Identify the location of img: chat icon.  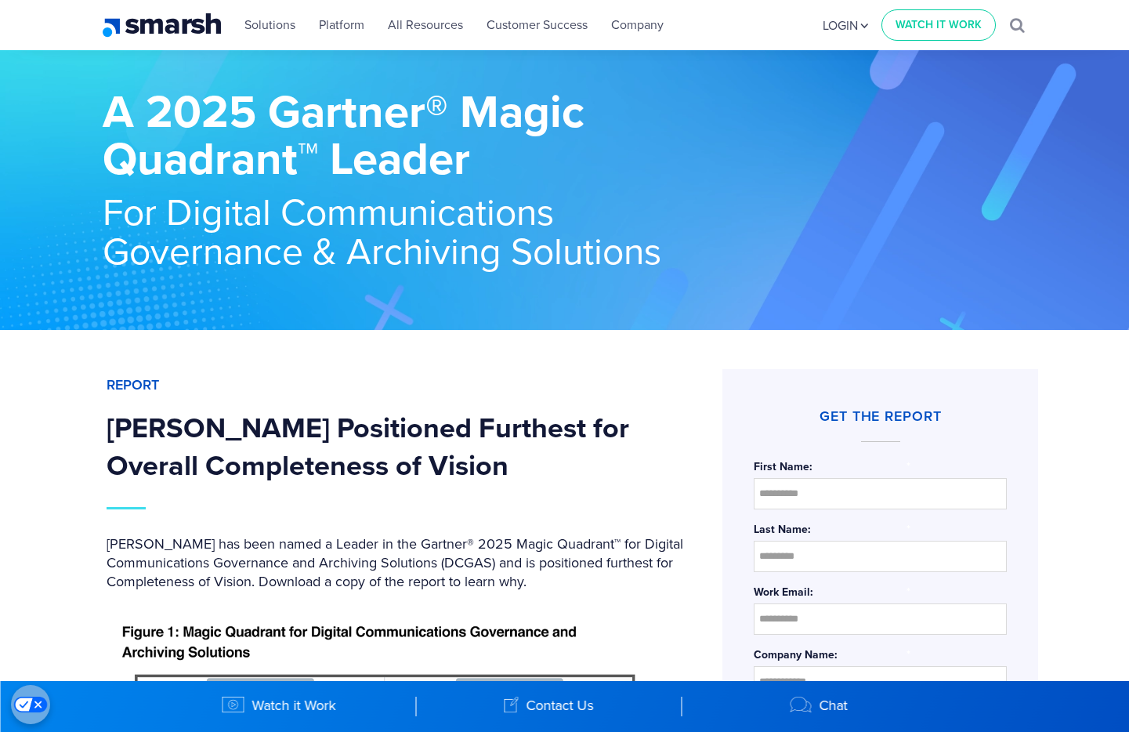
(800, 706).